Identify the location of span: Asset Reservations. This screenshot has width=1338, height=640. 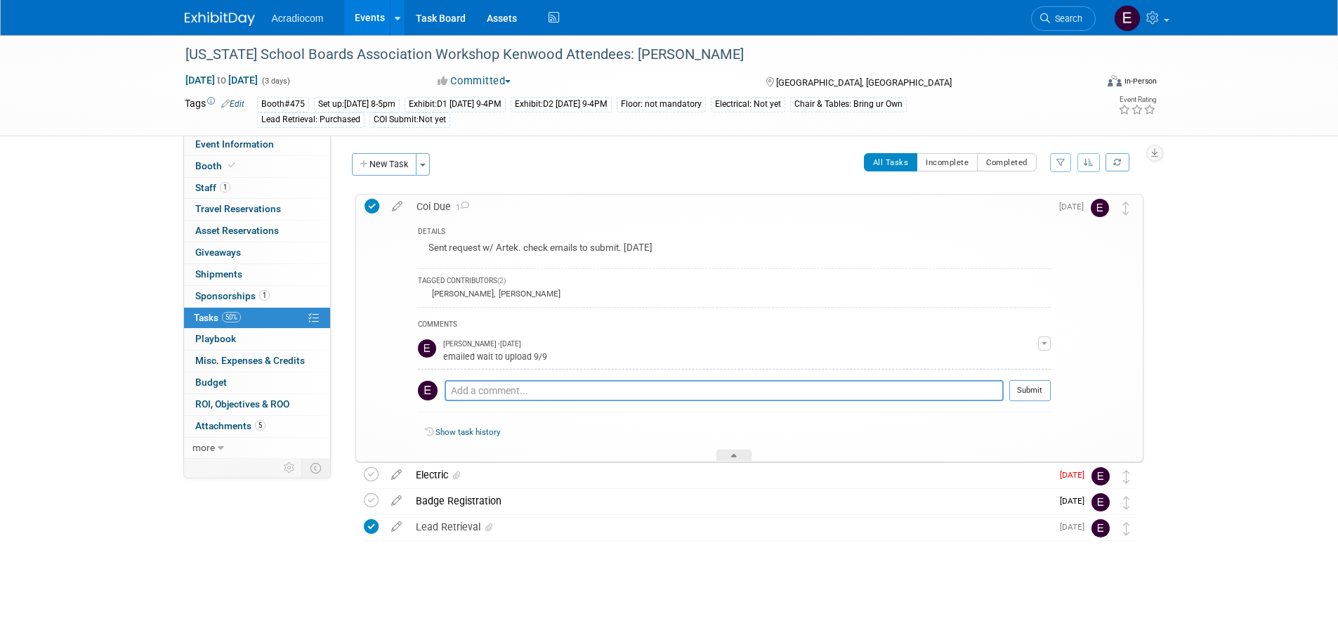
(237, 230).